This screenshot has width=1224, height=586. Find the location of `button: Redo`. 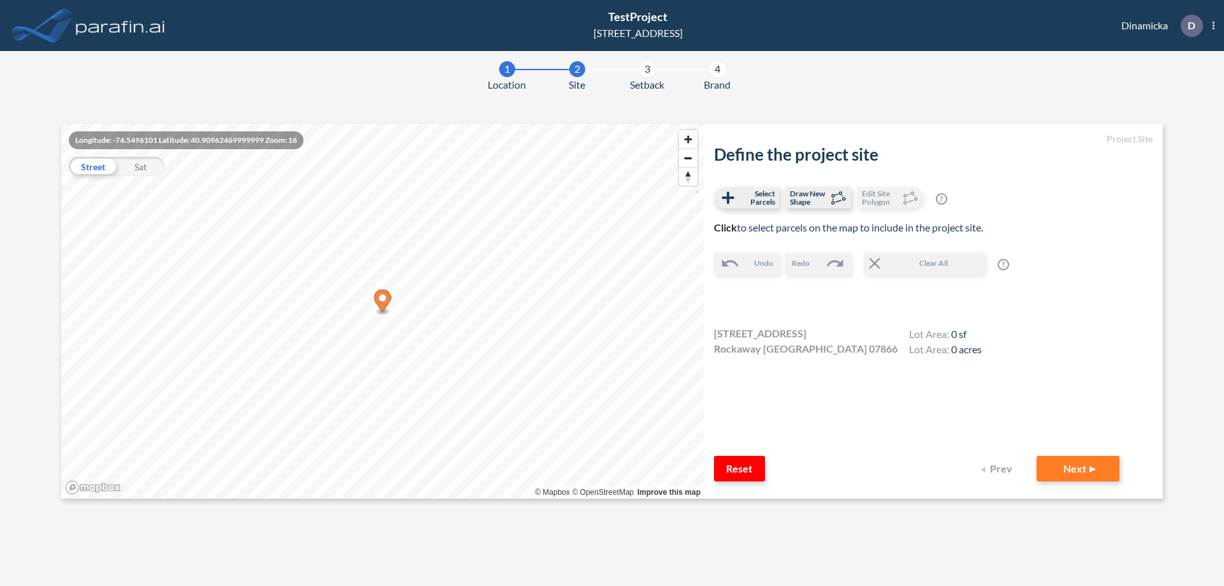

button: Redo is located at coordinates (818, 263).